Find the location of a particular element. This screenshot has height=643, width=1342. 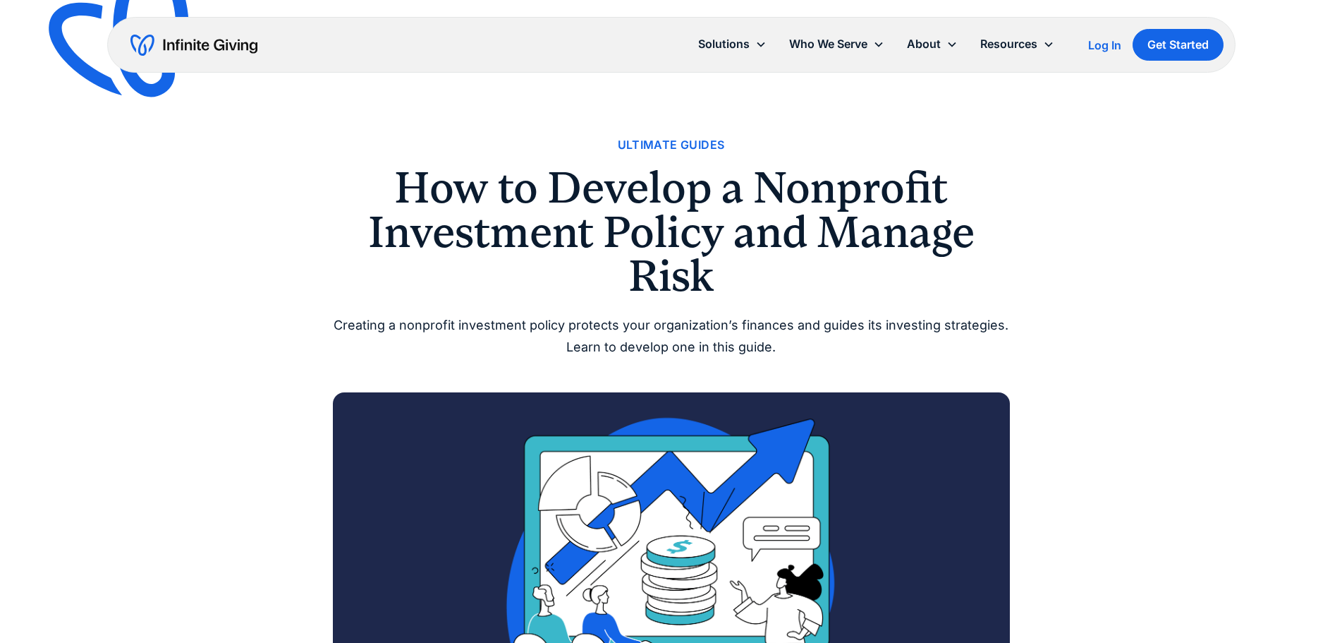

a: Log In is located at coordinates (1105, 45).